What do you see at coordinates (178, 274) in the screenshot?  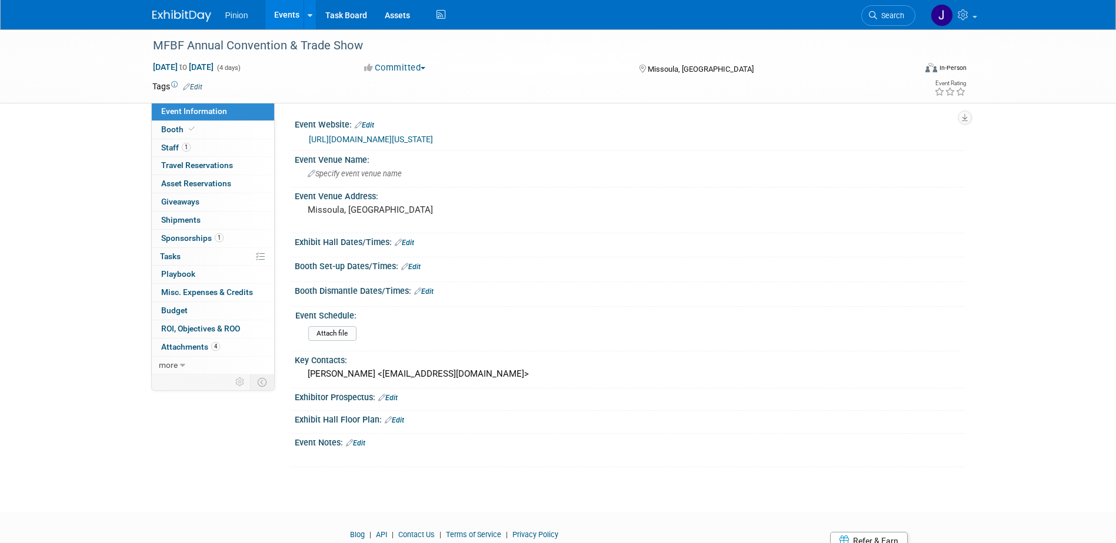 I see `span: Playbook` at bounding box center [178, 274].